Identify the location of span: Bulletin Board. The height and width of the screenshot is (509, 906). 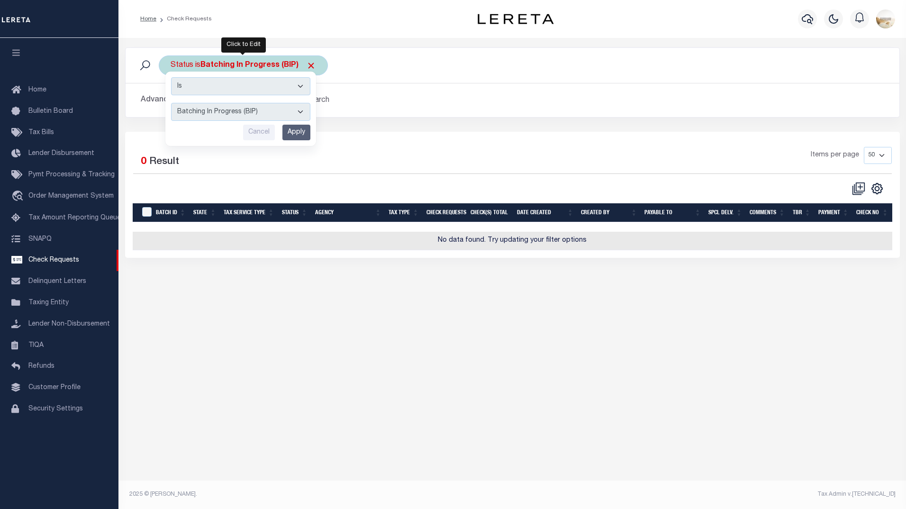
(51, 111).